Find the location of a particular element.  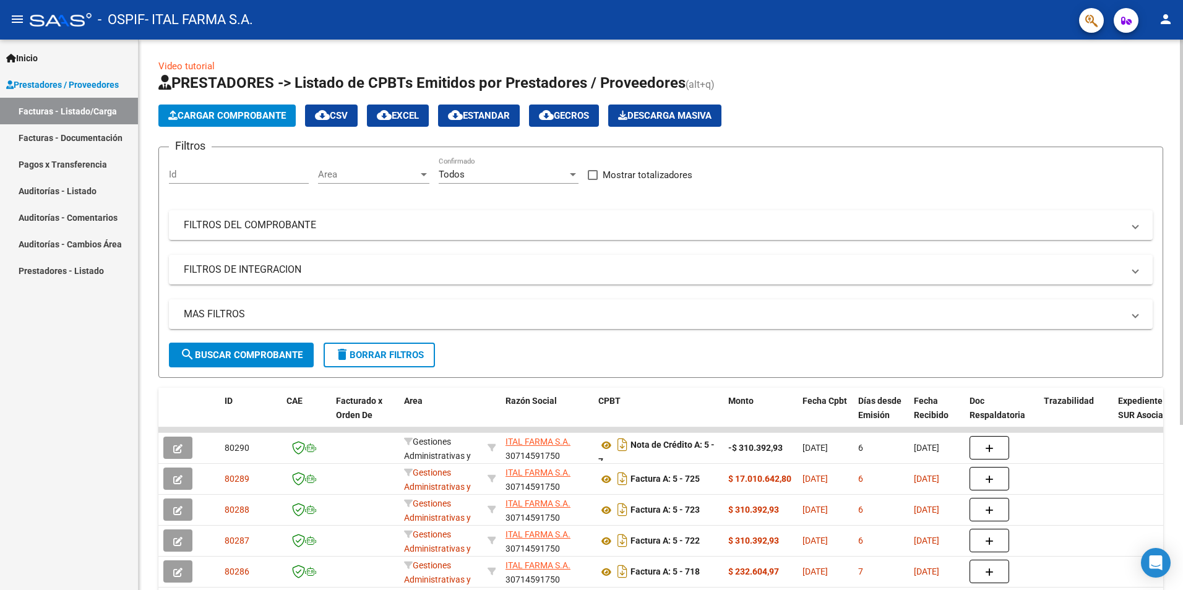

datatable-header-cell: Area is located at coordinates (441, 415).